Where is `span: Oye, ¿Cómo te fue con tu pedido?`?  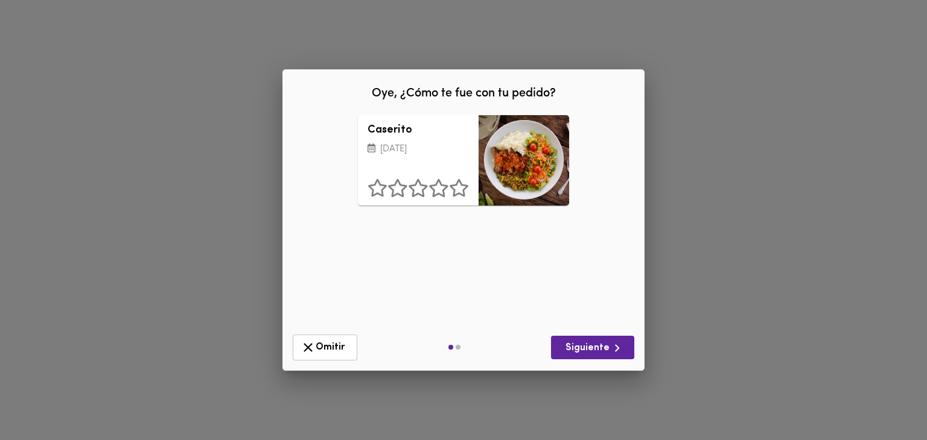
span: Oye, ¿Cómo te fue con tu pedido? is located at coordinates (463, 94).